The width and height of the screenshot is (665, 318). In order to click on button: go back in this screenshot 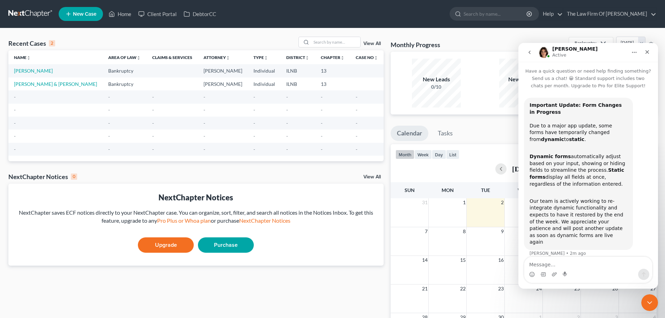, I will do `click(11, 9)`.